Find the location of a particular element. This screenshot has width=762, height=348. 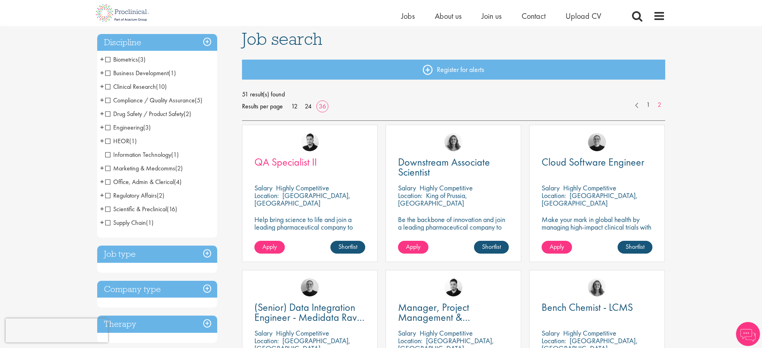

a: 2 is located at coordinates (659, 105).